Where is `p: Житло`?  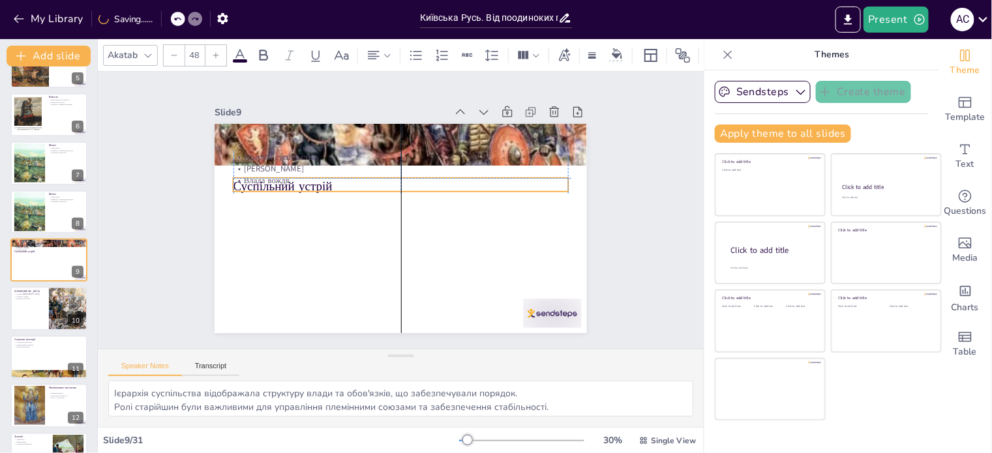 p: Житло is located at coordinates (66, 194).